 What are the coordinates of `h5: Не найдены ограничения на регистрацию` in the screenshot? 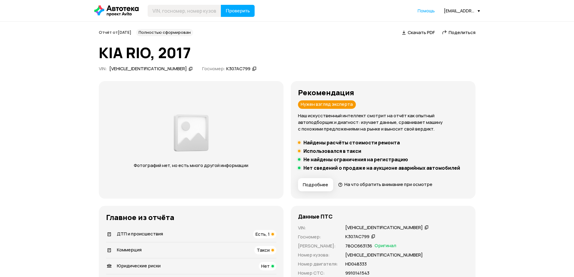 It's located at (356, 159).